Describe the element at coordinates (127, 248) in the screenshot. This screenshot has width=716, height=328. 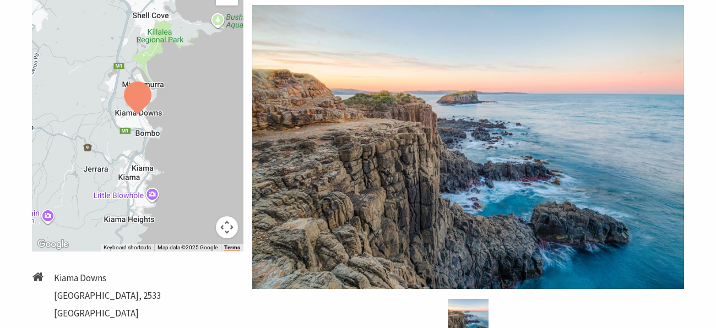
I see `button: Keyboard shortcuts` at that location.